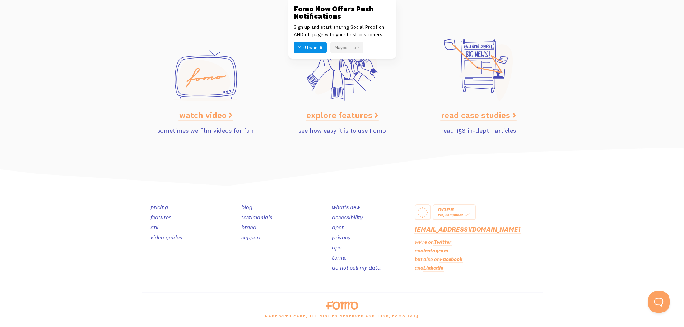  Describe the element at coordinates (154, 227) in the screenshot. I see `a: api` at that location.